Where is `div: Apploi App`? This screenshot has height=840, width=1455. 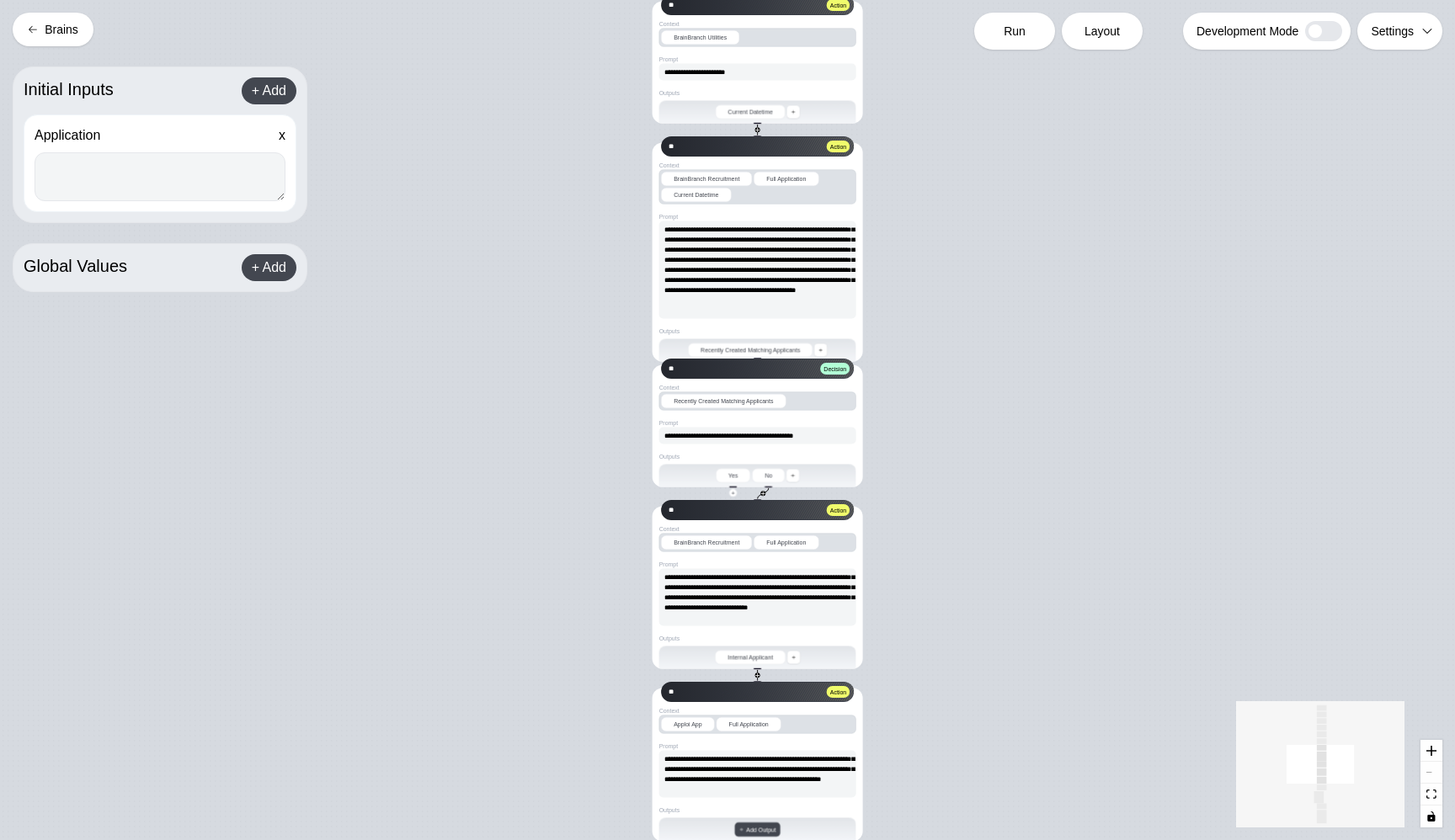
div: Apploi App is located at coordinates (687, 724).